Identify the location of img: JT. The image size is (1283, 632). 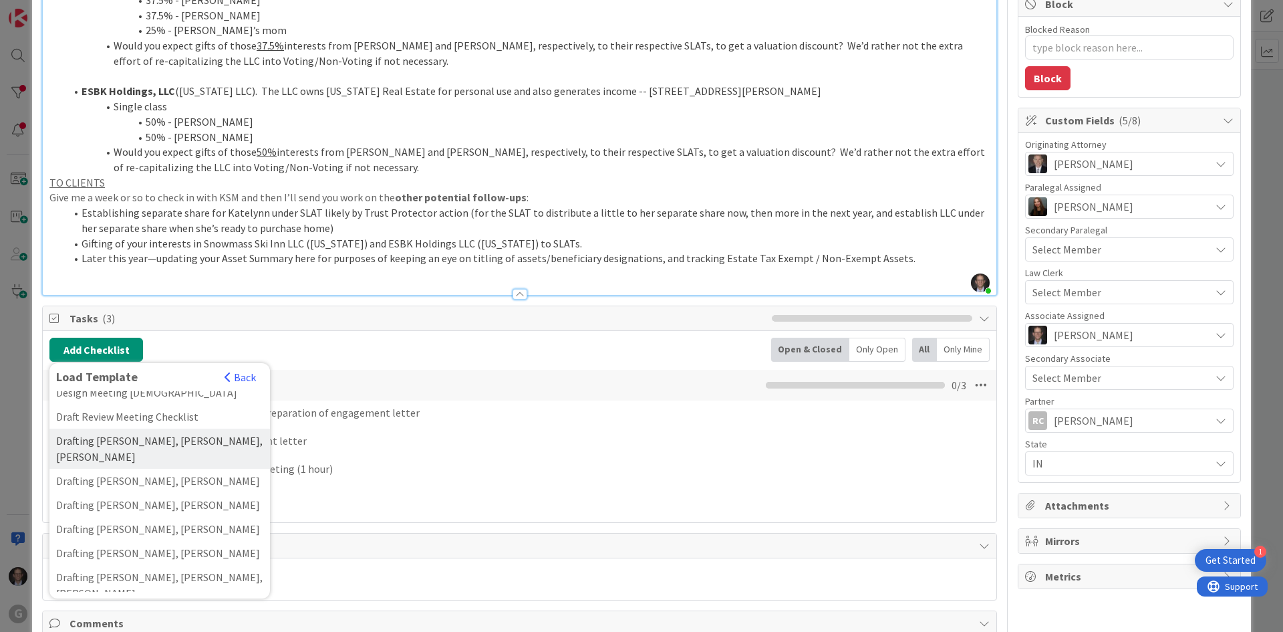
(1038, 335).